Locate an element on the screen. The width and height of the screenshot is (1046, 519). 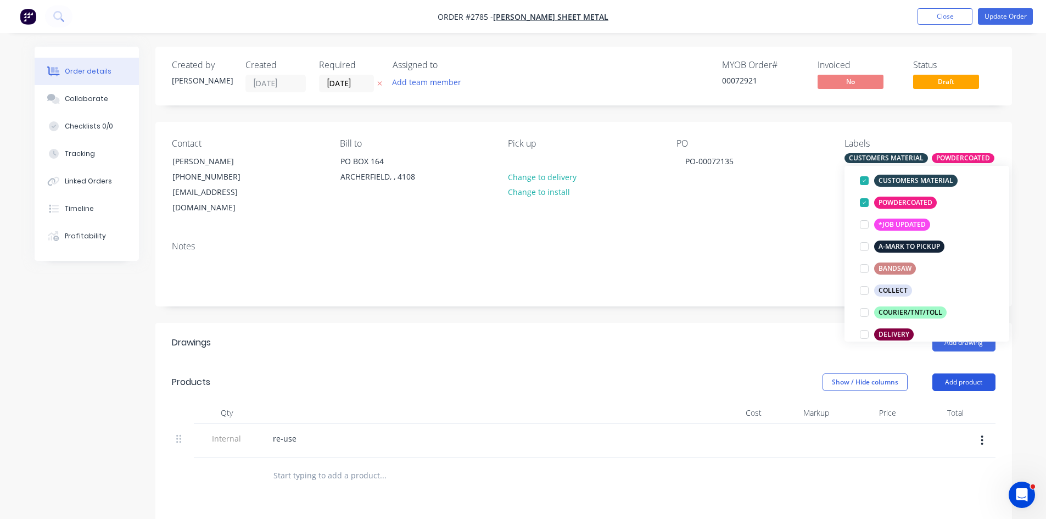
span: No is located at coordinates (850, 81).